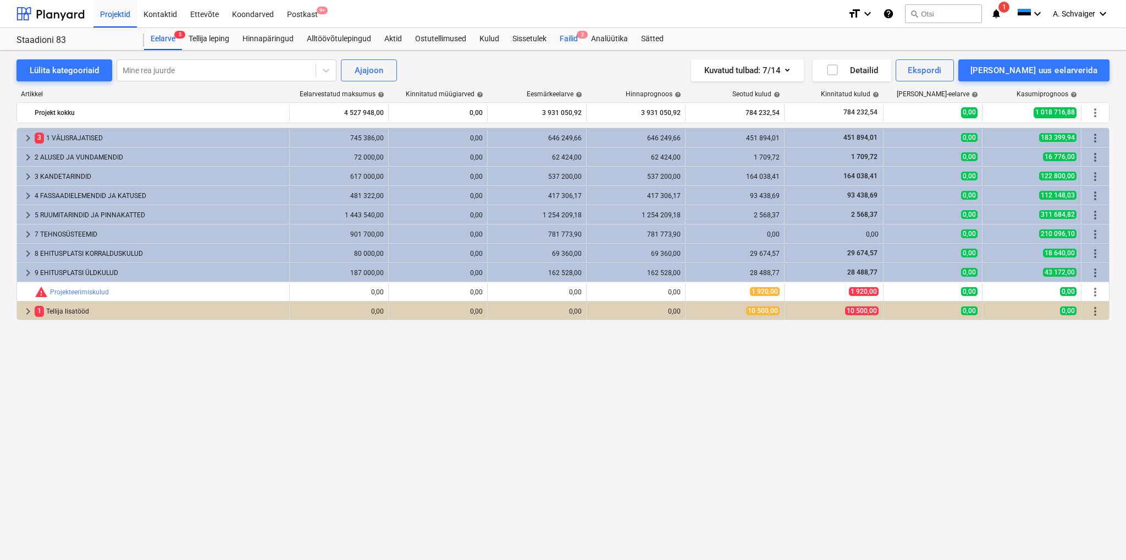 The height and width of the screenshot is (560, 1126). I want to click on a: Failid2, so click(568, 39).